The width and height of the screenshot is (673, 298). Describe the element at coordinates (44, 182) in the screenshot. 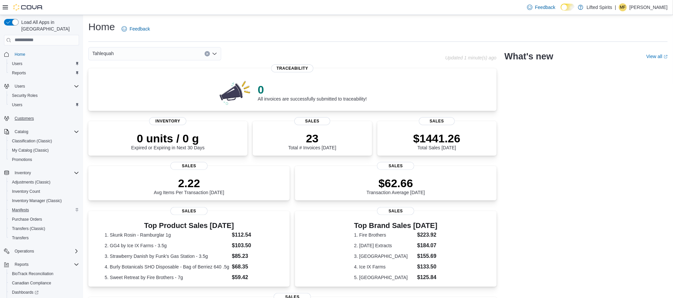

I see `button: Adjustments (Classic)` at that location.